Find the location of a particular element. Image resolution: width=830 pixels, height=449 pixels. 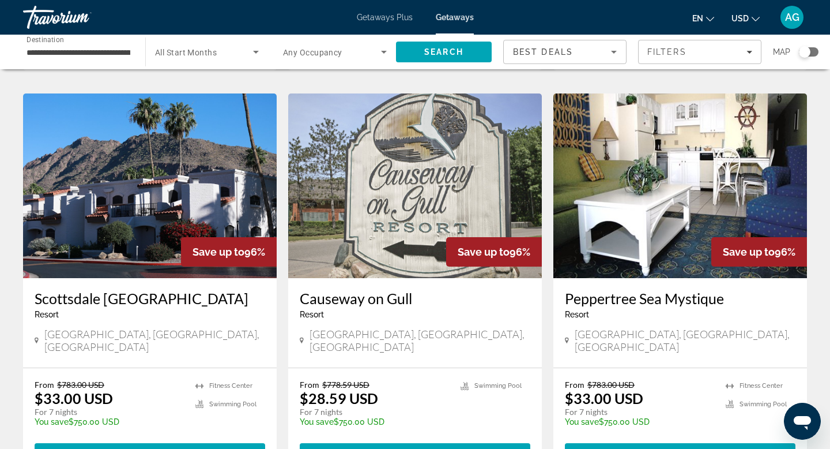

a: Getaways Plus is located at coordinates (385, 17).